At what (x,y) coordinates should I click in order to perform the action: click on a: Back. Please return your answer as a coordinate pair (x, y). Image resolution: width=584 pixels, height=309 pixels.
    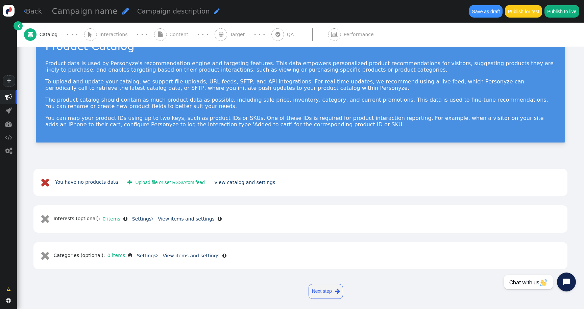
    Looking at the image, I should click on (33, 11).